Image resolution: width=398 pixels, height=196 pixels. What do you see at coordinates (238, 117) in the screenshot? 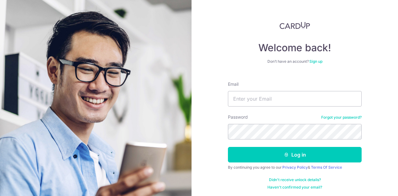
I see `label: Password` at bounding box center [238, 117].